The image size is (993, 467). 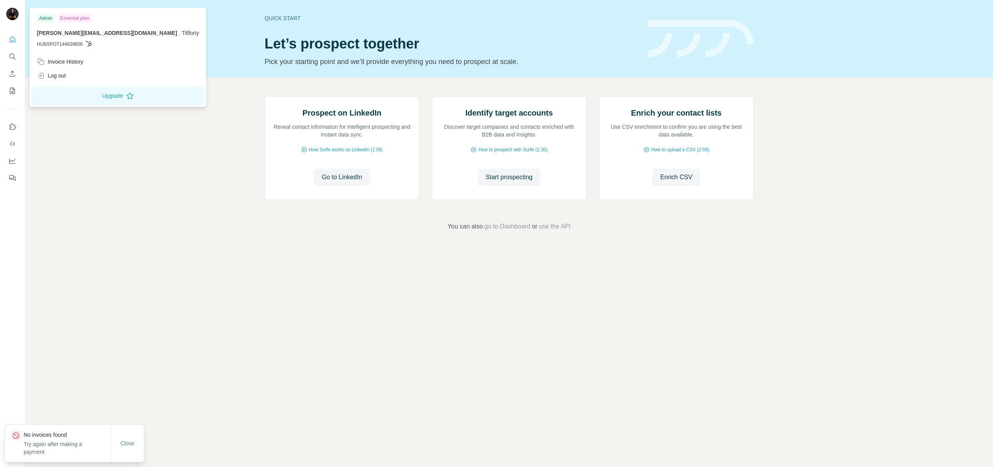 What do you see at coordinates (190, 33) in the screenshot?
I see `span: Tillforty` at bounding box center [190, 33].